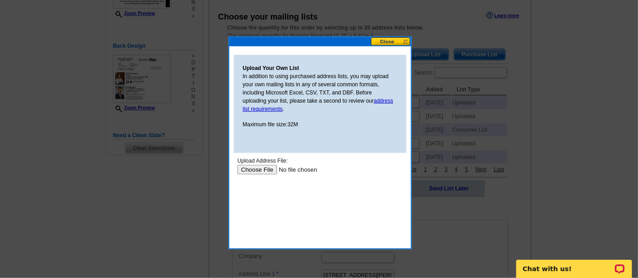 This screenshot has height=278, width=638. I want to click on p: In addition to using purchased address lists, you may upload your own mailing lists in any of sev..., so click(320, 93).